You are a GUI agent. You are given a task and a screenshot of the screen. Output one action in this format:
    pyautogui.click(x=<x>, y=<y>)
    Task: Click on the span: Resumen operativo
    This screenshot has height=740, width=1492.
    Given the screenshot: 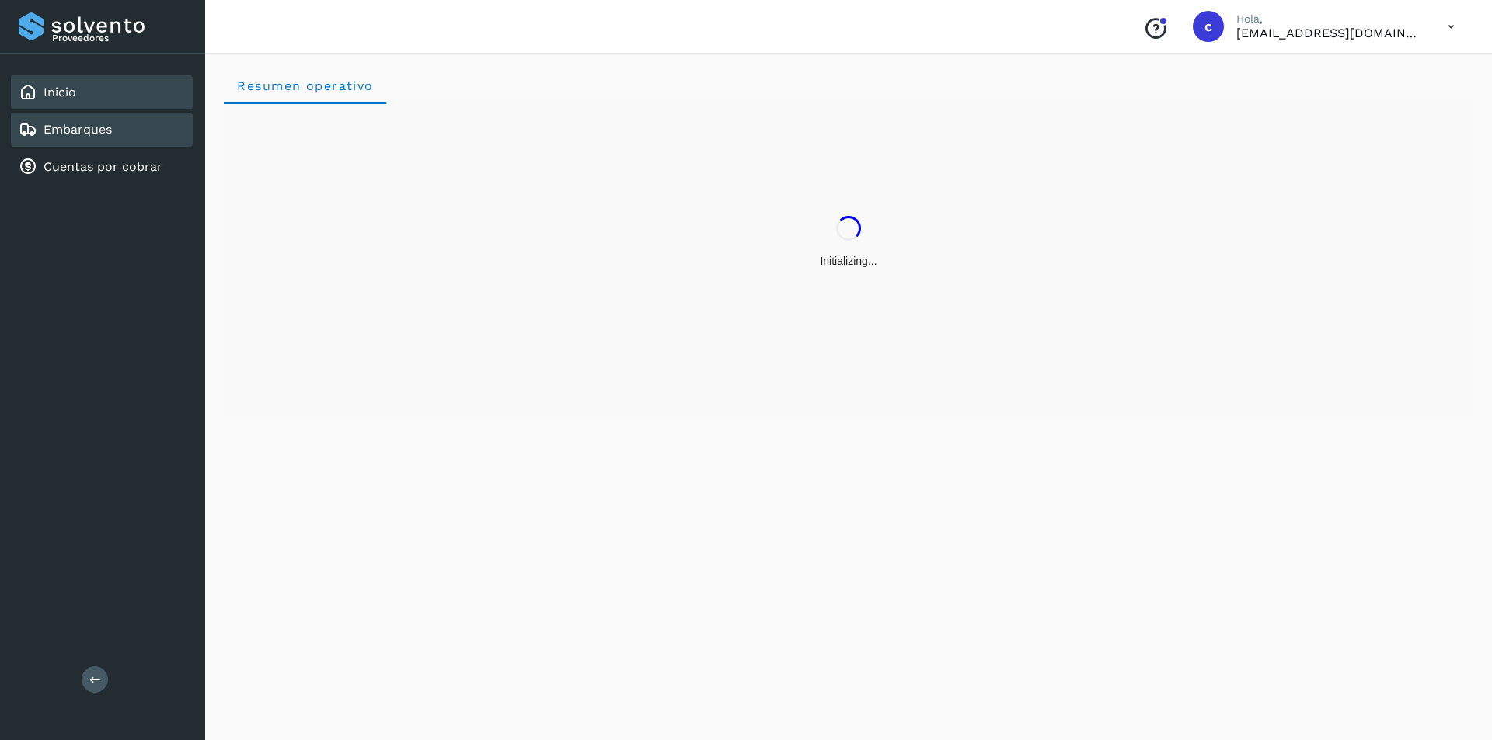 What is the action you would take?
    pyautogui.click(x=305, y=85)
    